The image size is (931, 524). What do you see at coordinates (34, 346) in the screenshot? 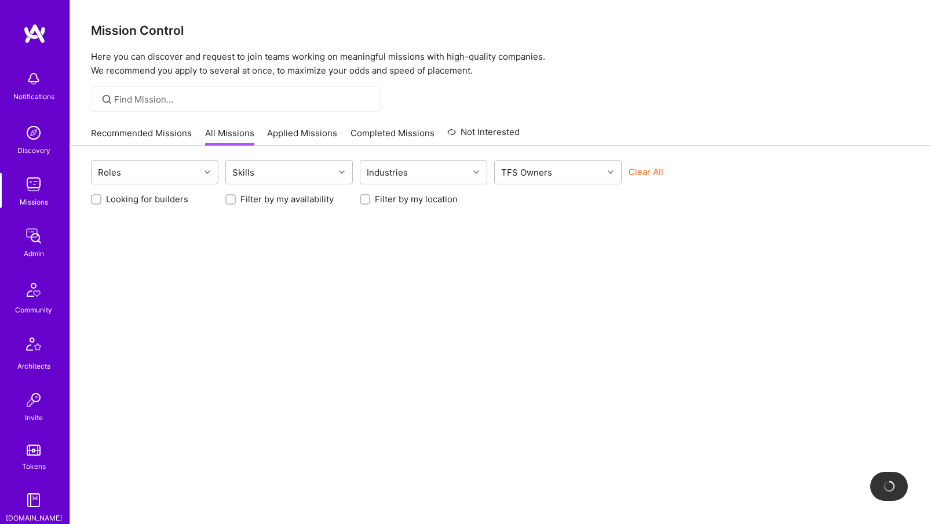
I see `img: Architects` at bounding box center [34, 346].